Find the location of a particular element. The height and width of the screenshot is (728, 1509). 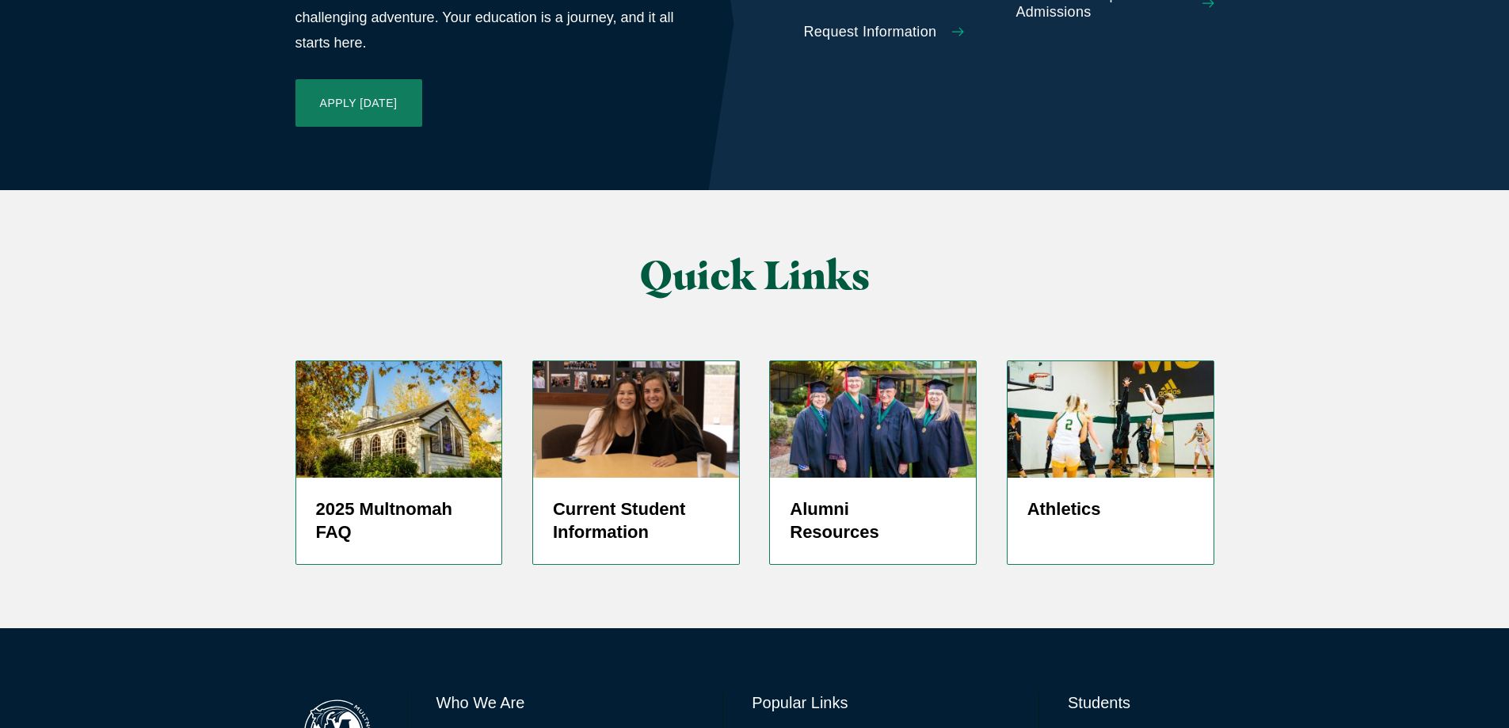

a: Prayer Chapel in Fall 2025 Multnomah FAQ is located at coordinates (399, 463).